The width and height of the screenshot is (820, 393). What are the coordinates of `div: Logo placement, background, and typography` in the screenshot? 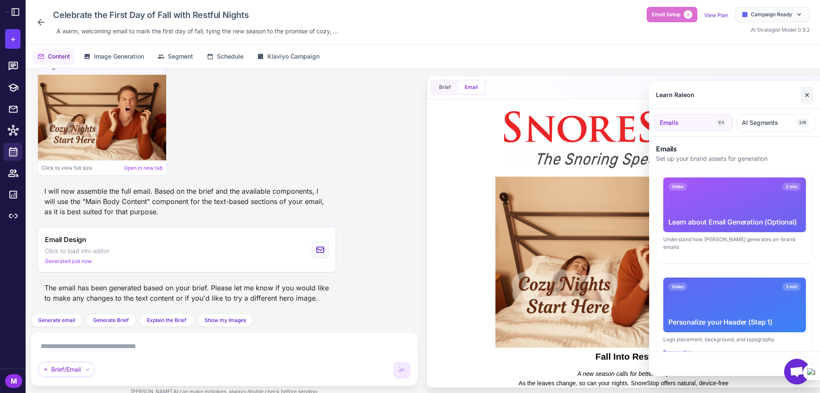 It's located at (735, 339).